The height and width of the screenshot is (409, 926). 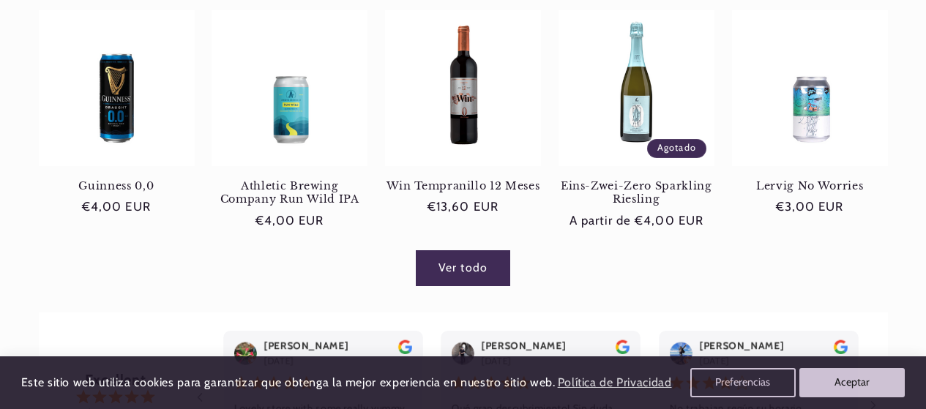 What do you see at coordinates (636, 192) in the screenshot?
I see `a: Eins-Zwei-Zero Sparkling Riesling` at bounding box center [636, 192].